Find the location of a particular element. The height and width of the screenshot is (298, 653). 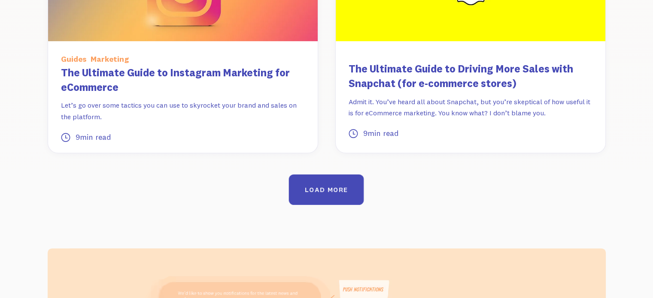

p: Let’s go over some tactics you can use to skyrocket your brand and sales on the platform. is located at coordinates (183, 111).